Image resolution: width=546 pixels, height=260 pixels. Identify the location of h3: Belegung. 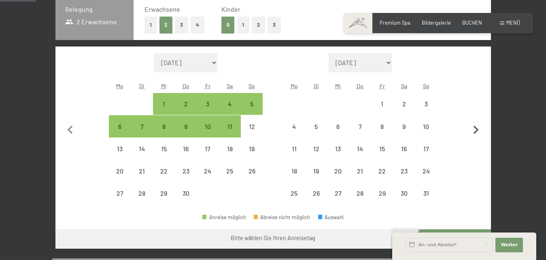
(95, 9).